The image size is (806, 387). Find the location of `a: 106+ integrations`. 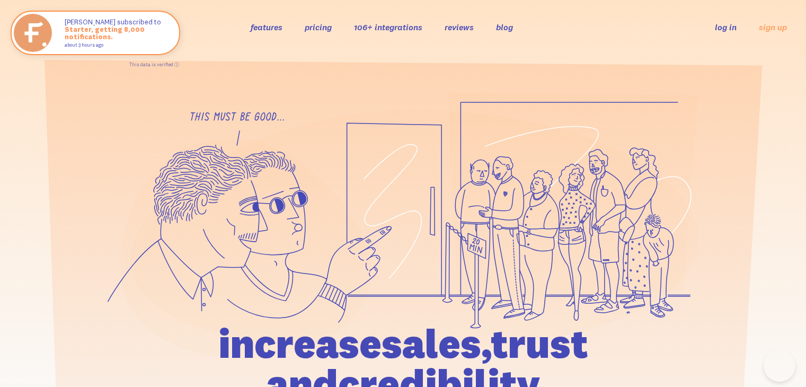

a: 106+ integrations is located at coordinates (388, 27).